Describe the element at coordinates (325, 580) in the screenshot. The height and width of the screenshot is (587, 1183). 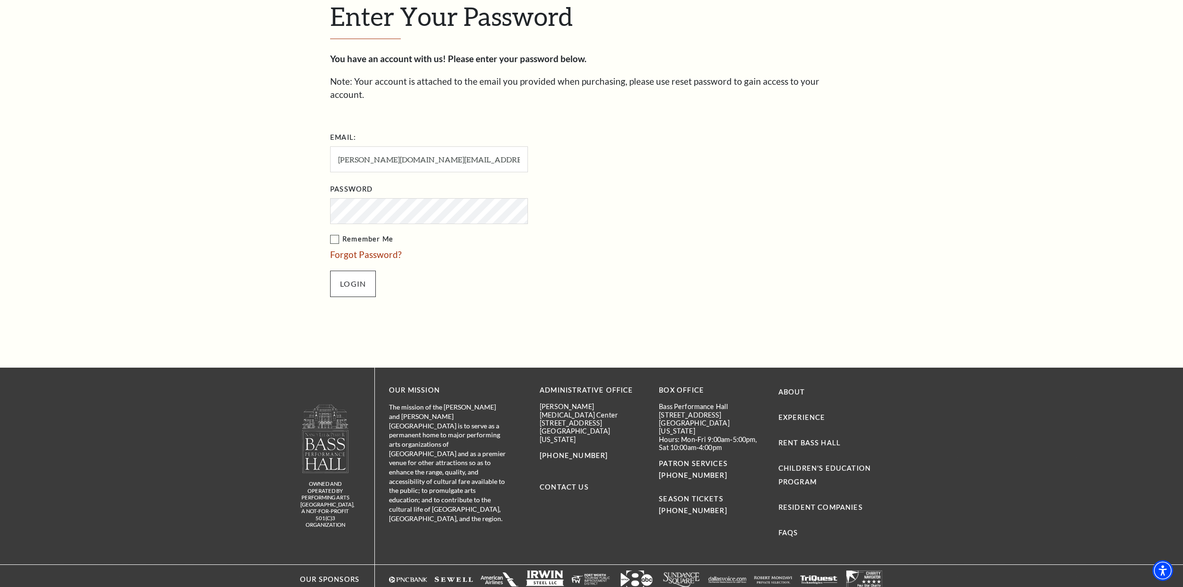
I see `p: Our Sponsors` at that location.